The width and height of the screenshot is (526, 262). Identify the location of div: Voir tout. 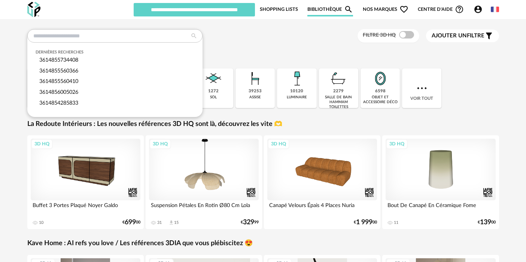
(421, 88).